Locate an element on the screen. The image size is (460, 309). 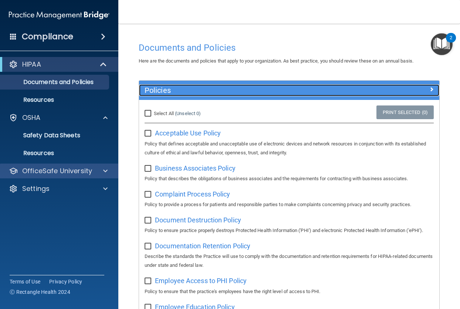
a: Settings is located at coordinates (58, 189).